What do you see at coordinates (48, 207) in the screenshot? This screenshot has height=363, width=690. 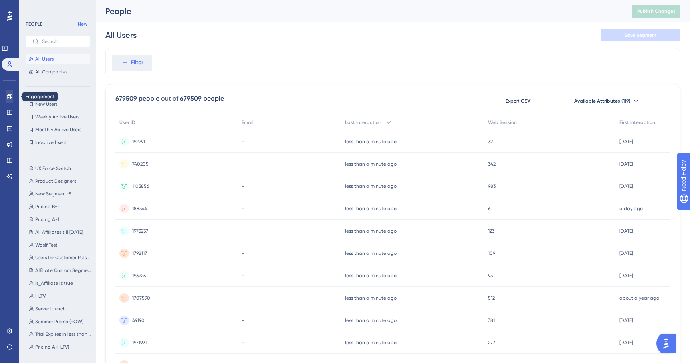 I see `span: Pricing B+-1` at bounding box center [48, 207].